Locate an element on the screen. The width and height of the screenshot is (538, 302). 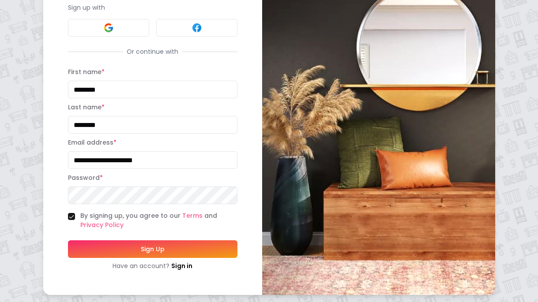
a: Sign in is located at coordinates (182, 266).